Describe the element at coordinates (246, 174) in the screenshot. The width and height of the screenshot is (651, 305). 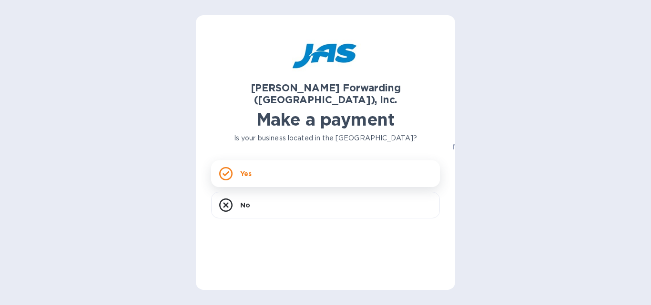
I see `p: Yes` at that location.